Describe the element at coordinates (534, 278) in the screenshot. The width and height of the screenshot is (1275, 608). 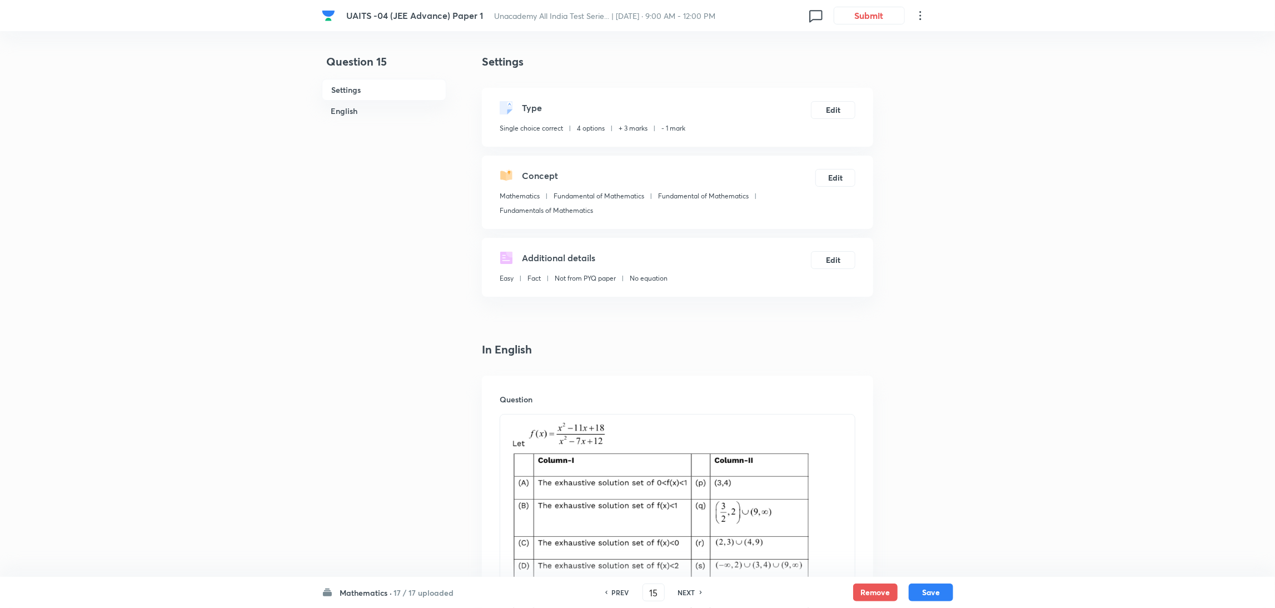
I see `p: Fact` at that location.